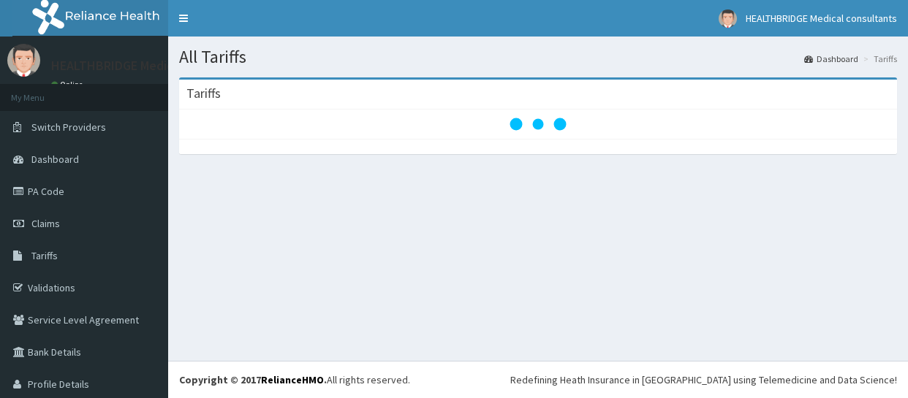 The height and width of the screenshot is (398, 908). I want to click on span: Dashboard, so click(55, 159).